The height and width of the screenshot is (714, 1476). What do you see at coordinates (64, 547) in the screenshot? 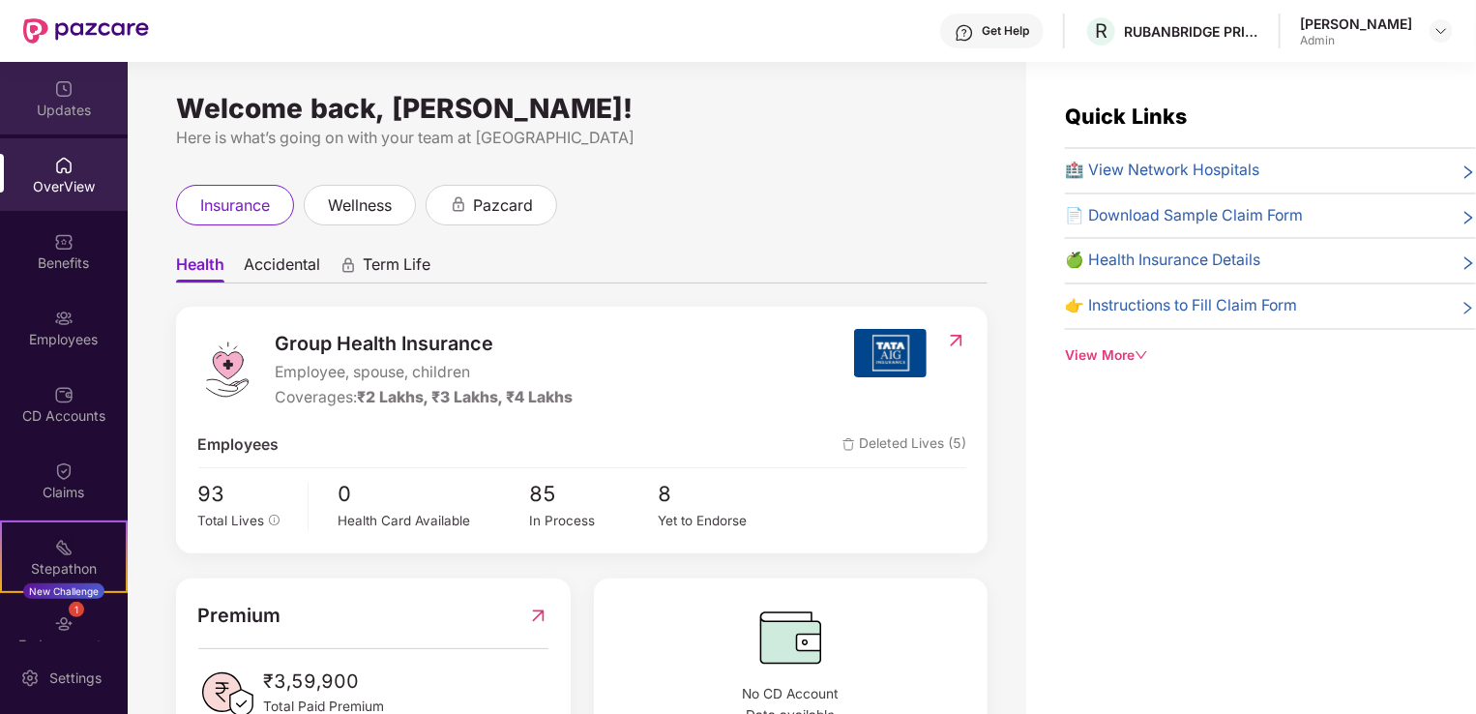
I see `img: svg+xml;base64,PHN2ZyB4bWxucz0iaHR0cDovL3d3dy53My5vcmcvMjAwMC9zdmciIHdpZHRoPSIyMSIgaGVpZ2h0PSIyMC...` at bounding box center [64, 547].